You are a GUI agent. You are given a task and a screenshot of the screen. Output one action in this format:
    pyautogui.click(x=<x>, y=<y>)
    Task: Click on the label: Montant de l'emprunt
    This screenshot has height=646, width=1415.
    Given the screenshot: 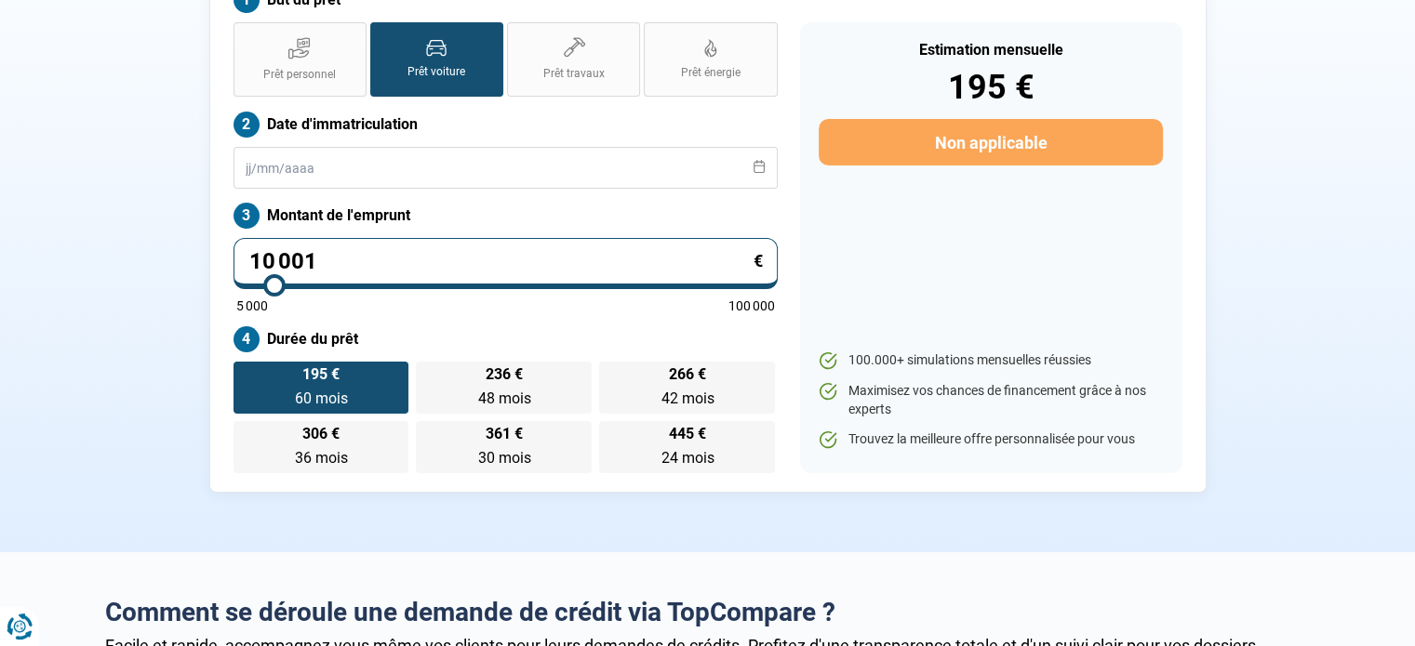 What is the action you would take?
    pyautogui.click(x=505, y=216)
    